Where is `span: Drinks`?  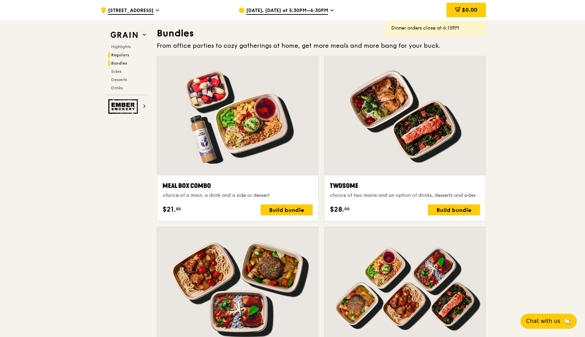 span: Drinks is located at coordinates (117, 88).